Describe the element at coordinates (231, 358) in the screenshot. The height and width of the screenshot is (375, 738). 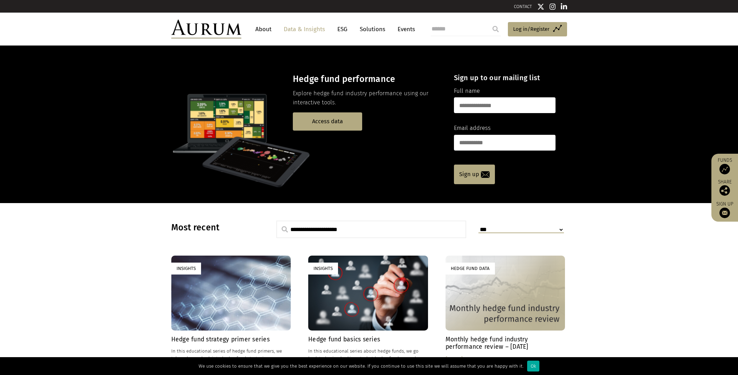
I see `p: In this educational series of hedge fund primers, we take a deeper look into hedge fund strategie...` at that location.